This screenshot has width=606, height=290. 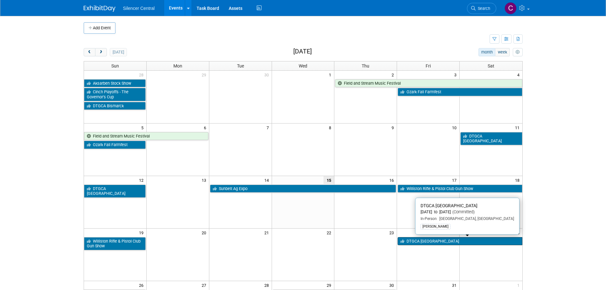 What do you see at coordinates (142, 232) in the screenshot?
I see `span: 19` at bounding box center [142, 232].